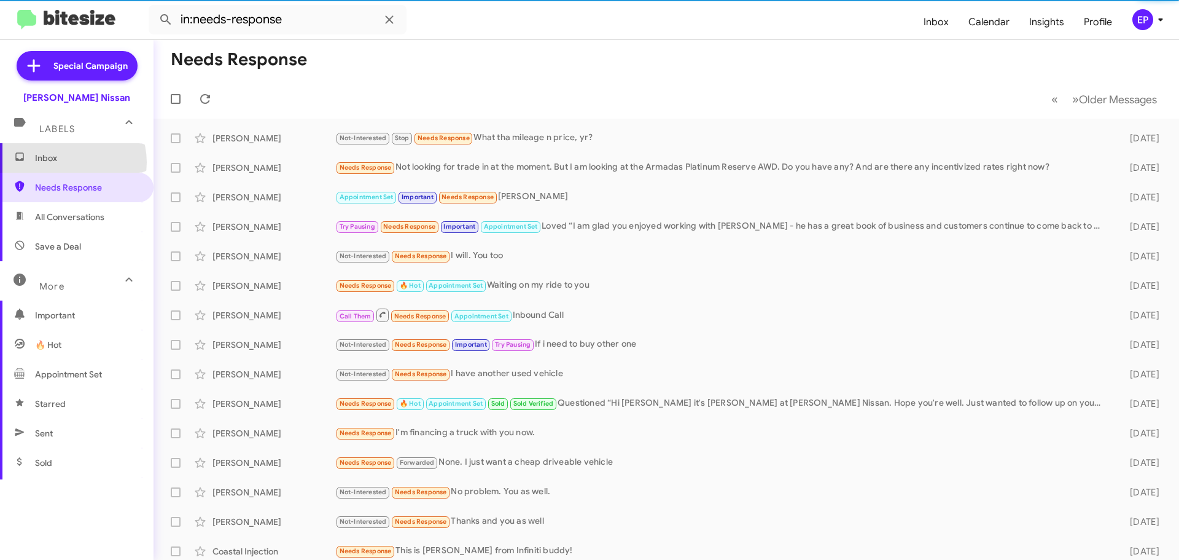 The image size is (1179, 560). I want to click on div: If i need to buy other one, so click(723, 344).